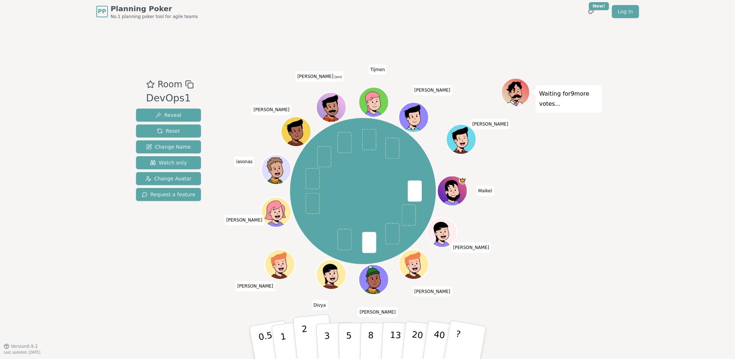 This screenshot has width=735, height=359. I want to click on span: Request a feature, so click(168, 194).